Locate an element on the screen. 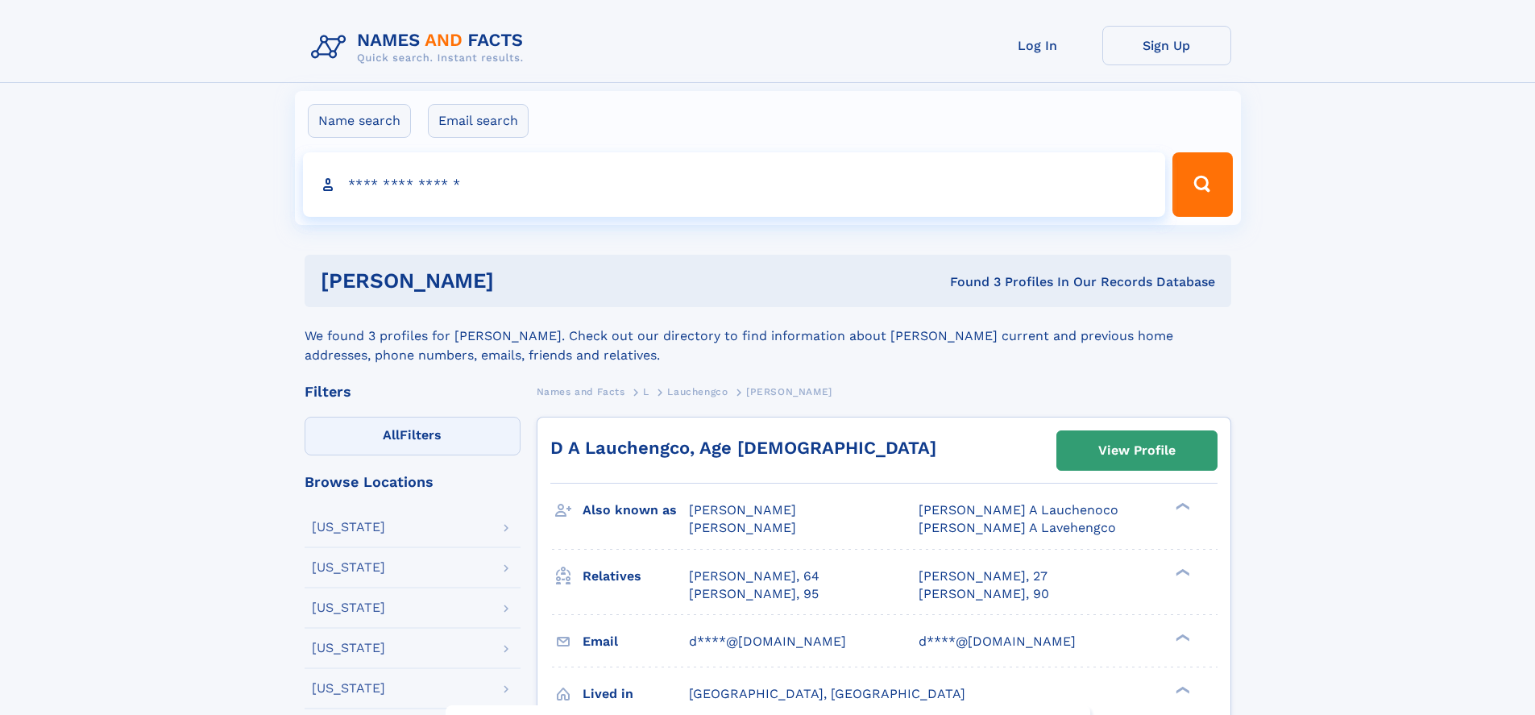 This screenshot has width=1535, height=715. h3: Relatives is located at coordinates (636, 576).